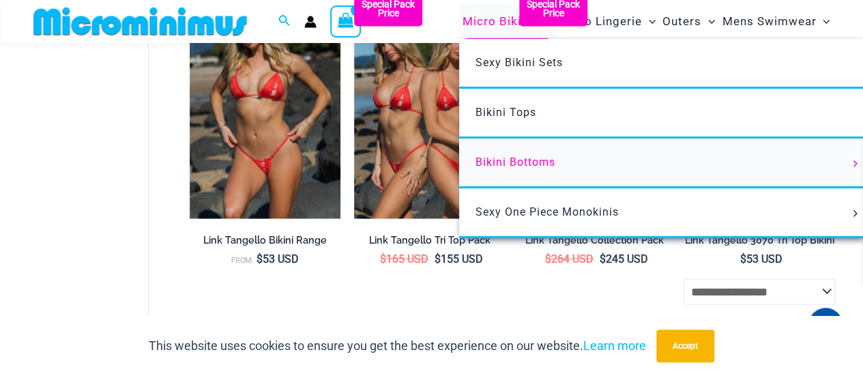 Image resolution: width=863 pixels, height=376 pixels. Describe the element at coordinates (140, 21) in the screenshot. I see `img: MM SHOP LOGO FLAT` at that location.